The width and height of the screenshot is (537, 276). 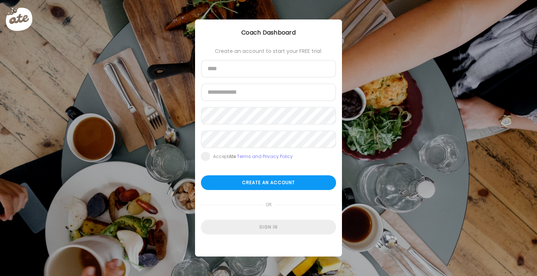 I want to click on div: Sign in, so click(x=269, y=227).